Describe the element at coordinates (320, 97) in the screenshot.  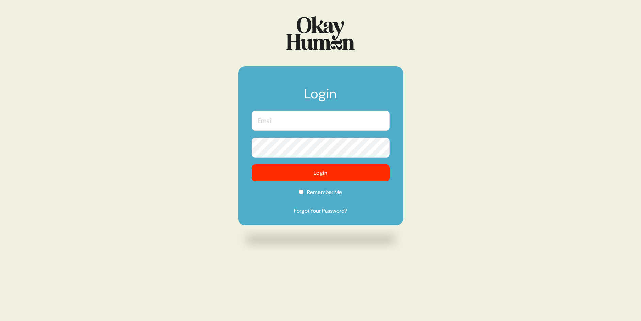
I see `h1: Login` at that location.